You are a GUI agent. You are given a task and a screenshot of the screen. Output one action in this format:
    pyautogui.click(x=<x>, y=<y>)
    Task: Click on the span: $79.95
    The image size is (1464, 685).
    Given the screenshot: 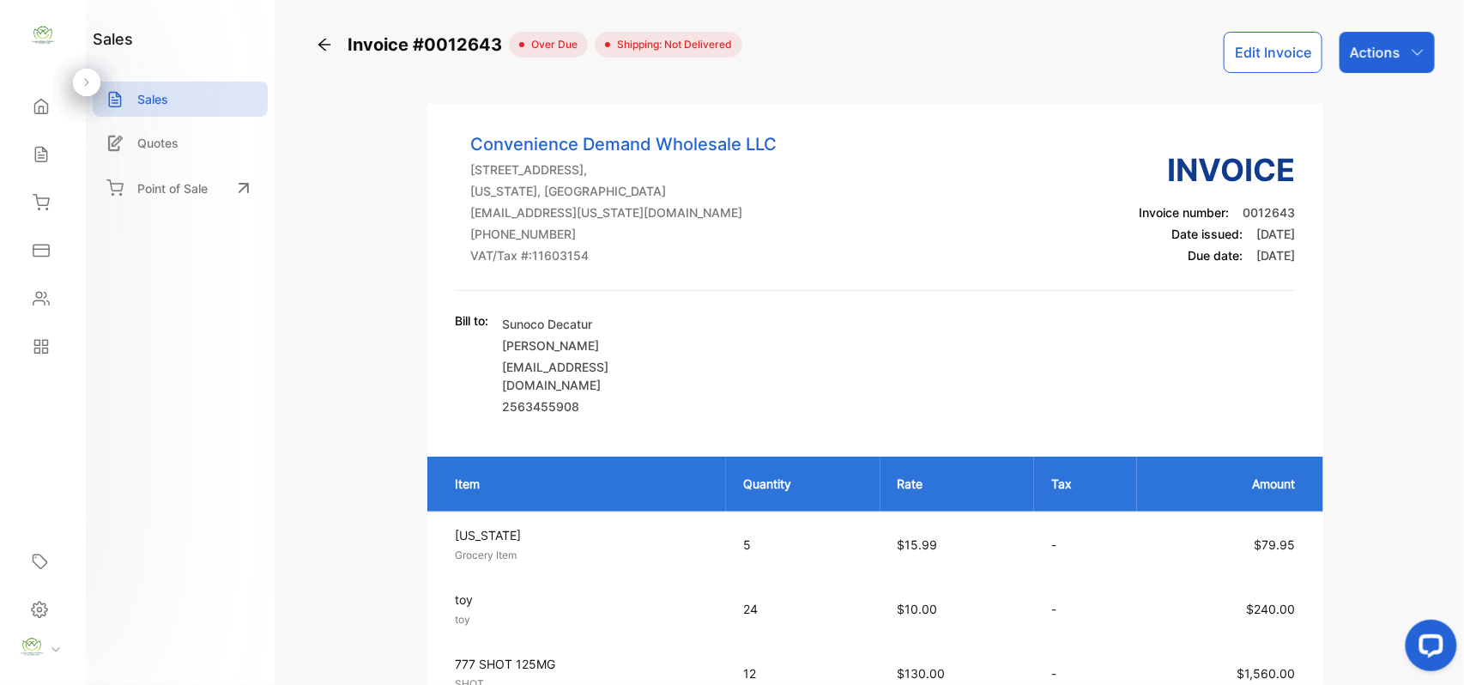 What is the action you would take?
    pyautogui.click(x=1275, y=544)
    